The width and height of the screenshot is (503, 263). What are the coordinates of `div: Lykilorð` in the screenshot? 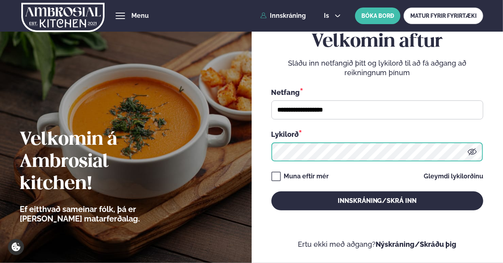 It's located at (377, 134).